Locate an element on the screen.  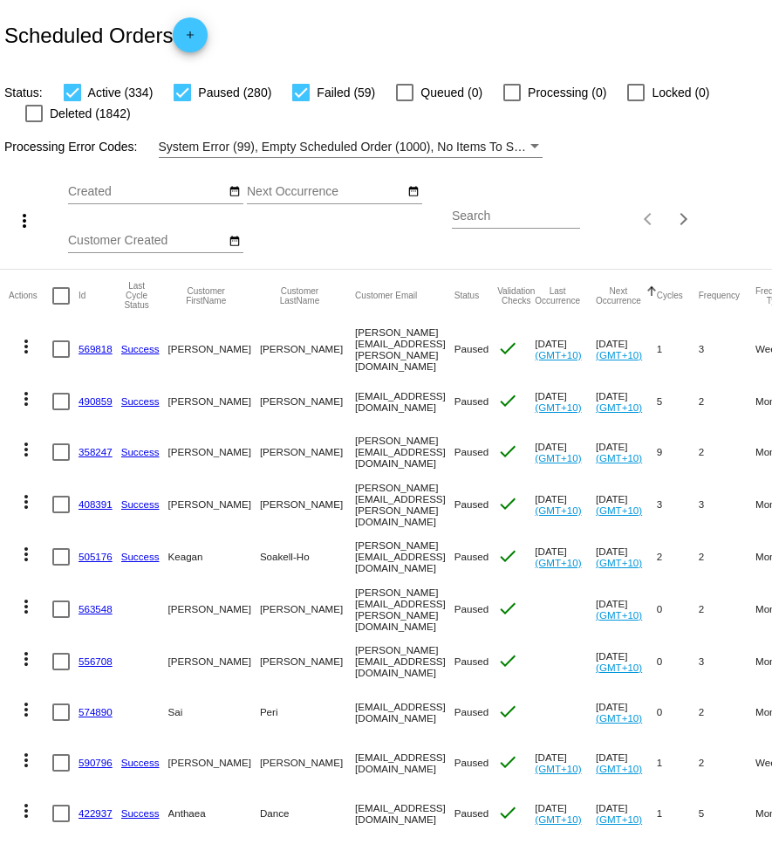
span: Deleted (1842) is located at coordinates (90, 113).